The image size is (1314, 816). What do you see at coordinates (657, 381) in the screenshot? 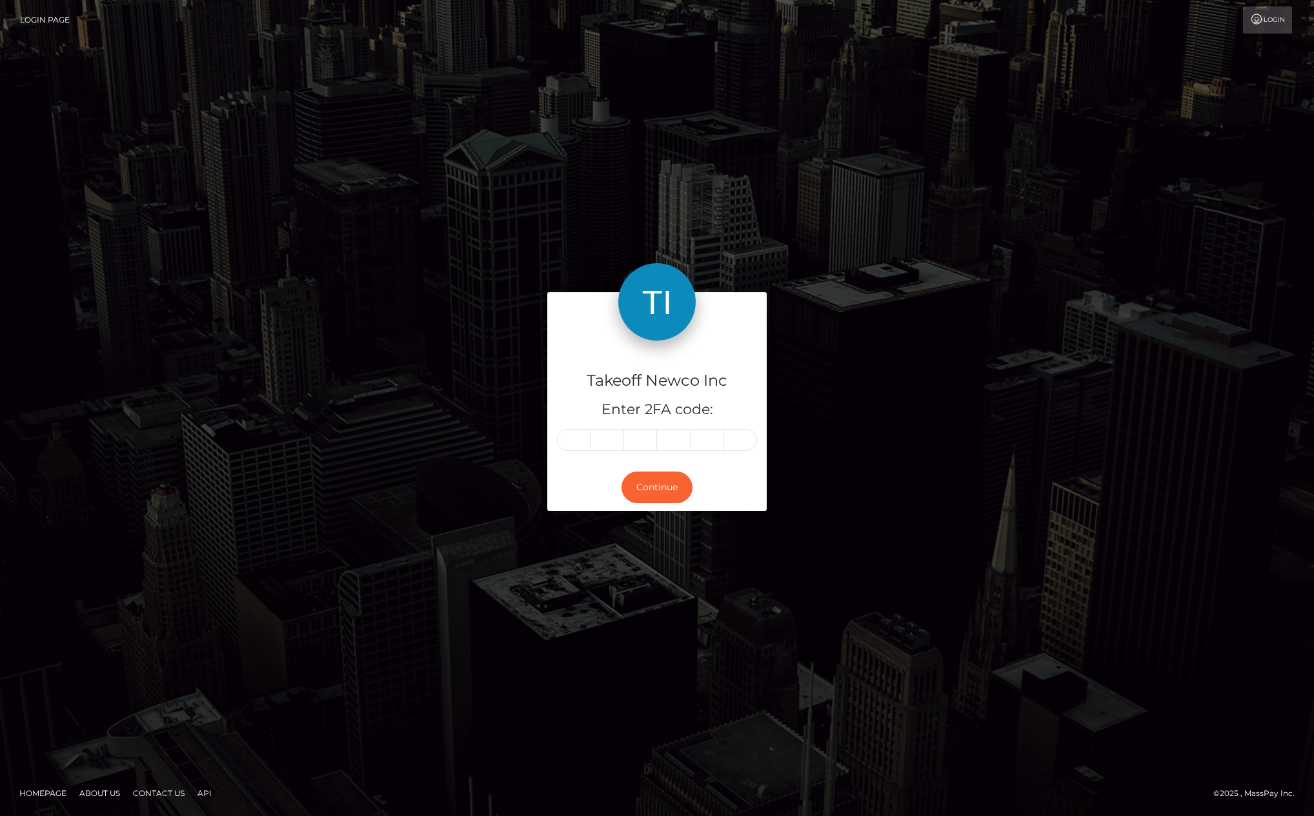
I see `h4: Takeoff Newco Inc` at bounding box center [657, 381].